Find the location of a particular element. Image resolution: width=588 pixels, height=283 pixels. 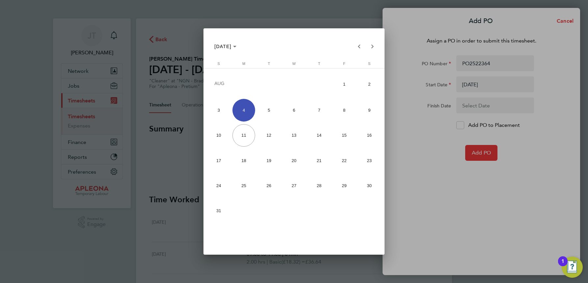

button: August 17, 2025 is located at coordinates (219, 160).